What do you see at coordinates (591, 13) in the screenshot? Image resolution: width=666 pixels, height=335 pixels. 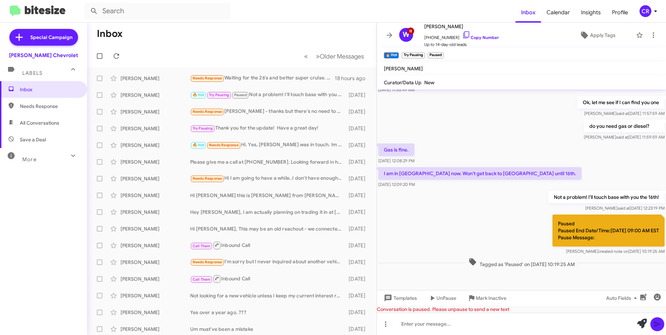 I see `a: Insights` at bounding box center [591, 13].